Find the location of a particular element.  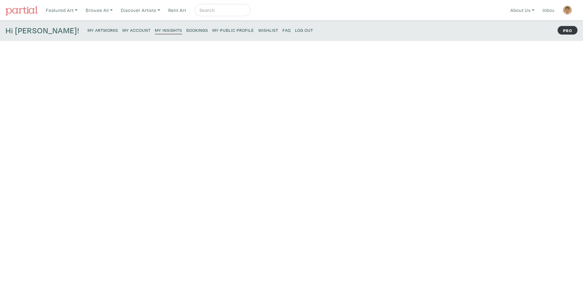

small: My Public Profile is located at coordinates (233, 30).